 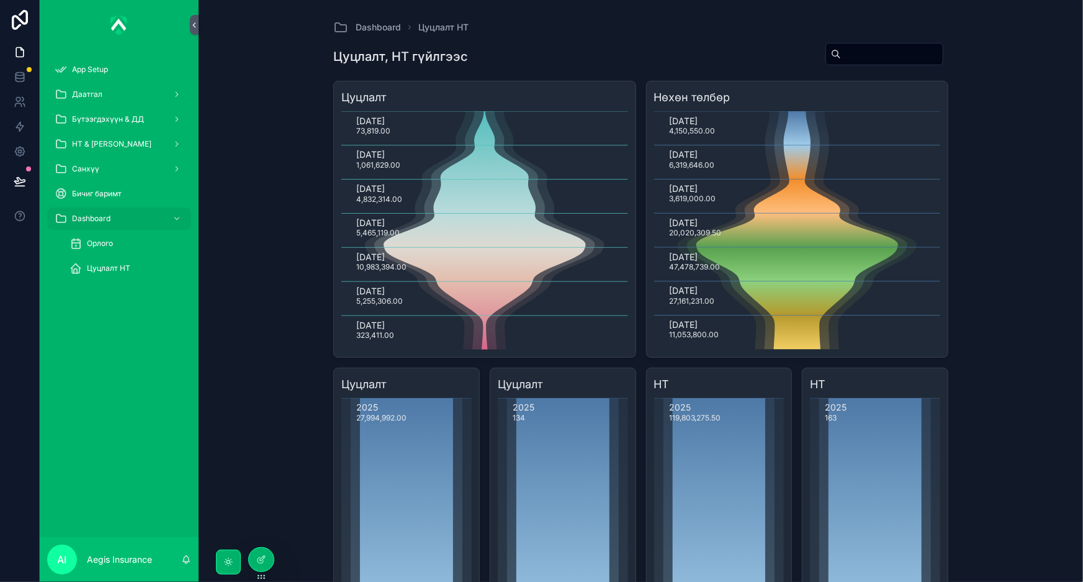 What do you see at coordinates (90, 70) in the screenshot?
I see `span: App Setup` at bounding box center [90, 70].